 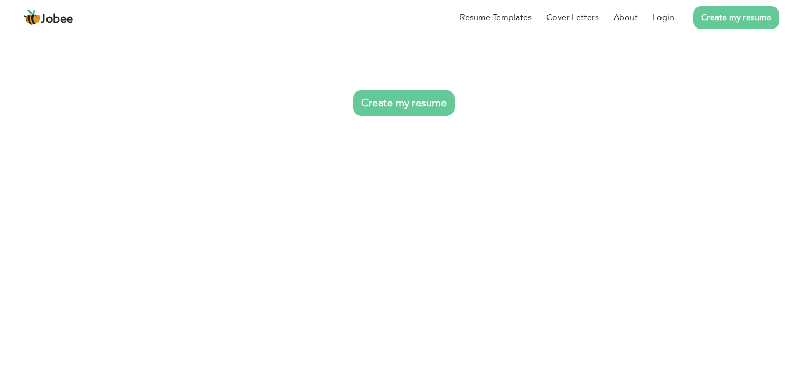 What do you see at coordinates (49, 17) in the screenshot?
I see `a: Jobee` at bounding box center [49, 17].